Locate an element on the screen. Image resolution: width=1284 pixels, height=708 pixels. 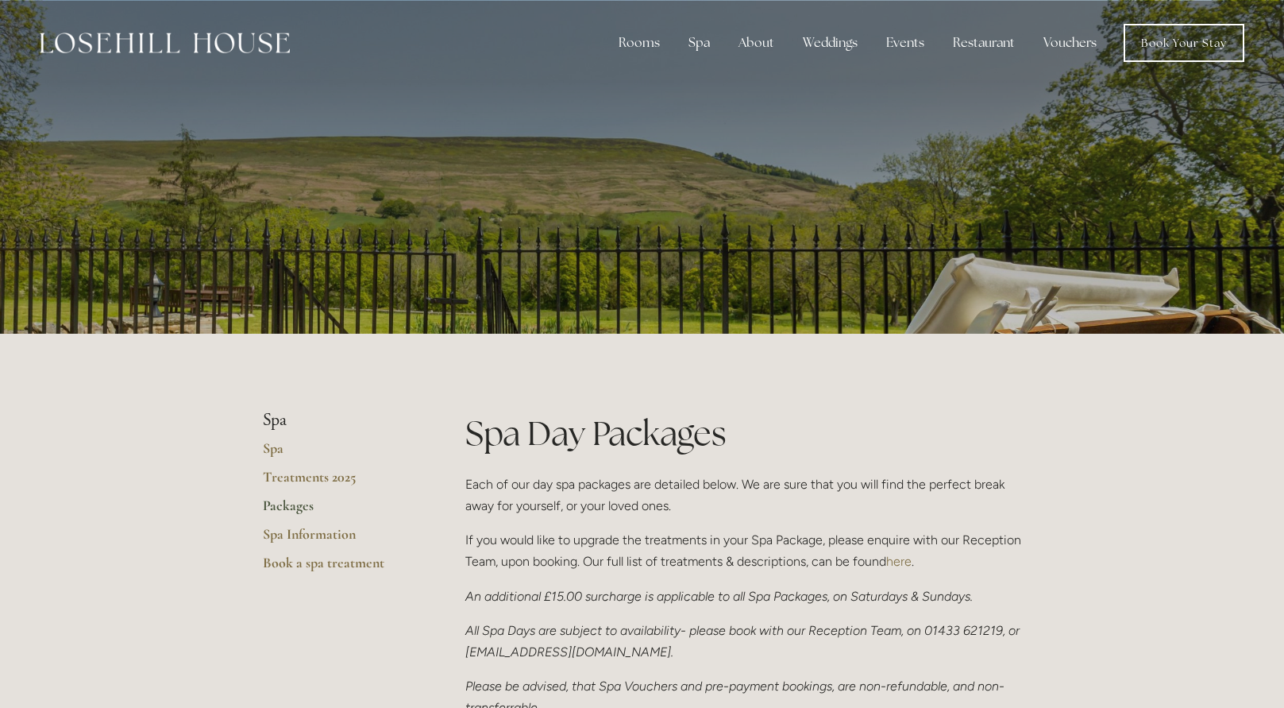
a: Spa is located at coordinates (338, 454).